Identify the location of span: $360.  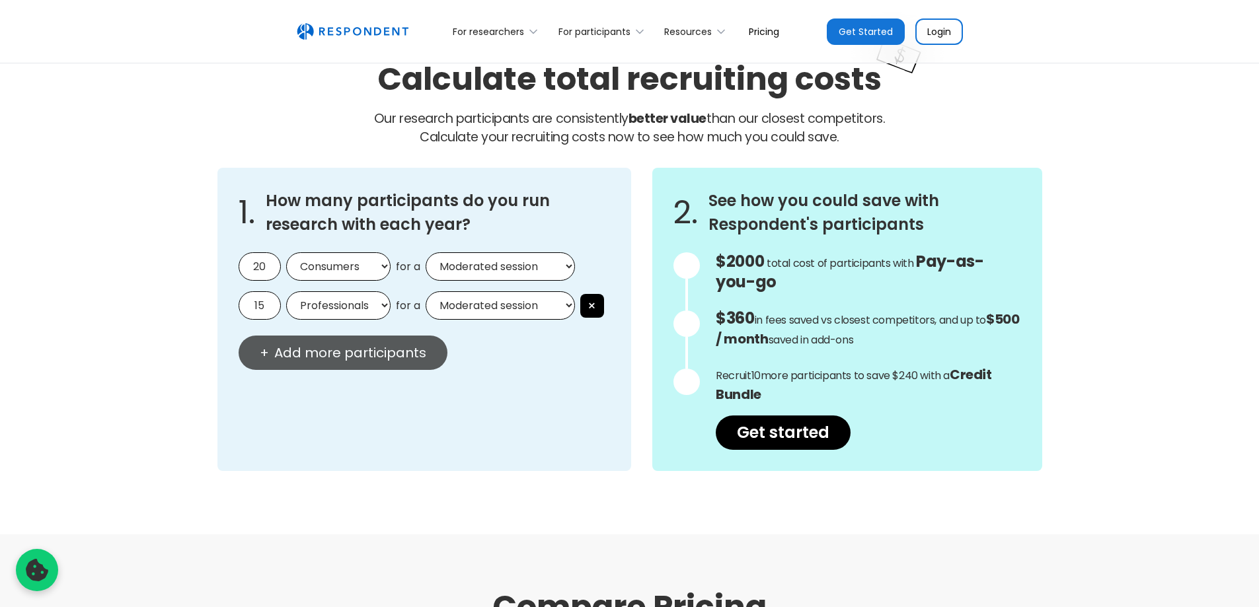
(735, 318).